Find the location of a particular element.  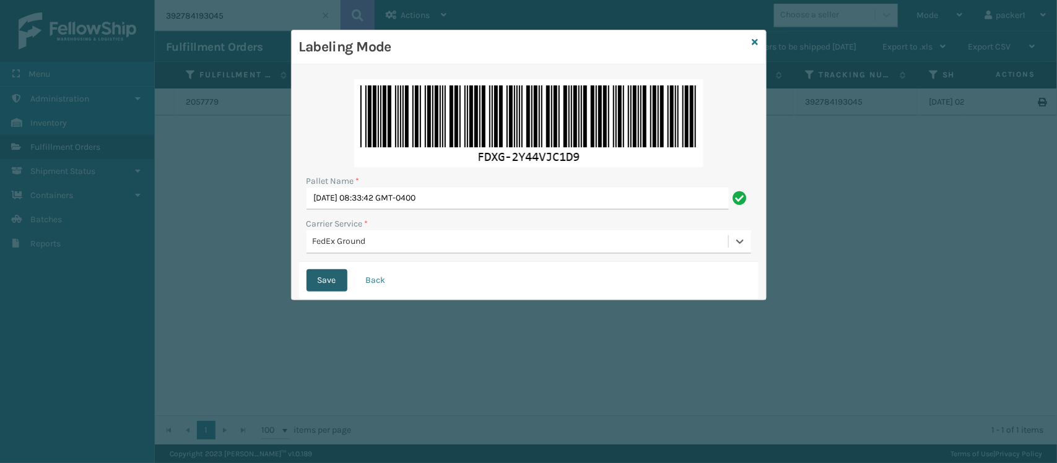

button: Save is located at coordinates (327, 280).